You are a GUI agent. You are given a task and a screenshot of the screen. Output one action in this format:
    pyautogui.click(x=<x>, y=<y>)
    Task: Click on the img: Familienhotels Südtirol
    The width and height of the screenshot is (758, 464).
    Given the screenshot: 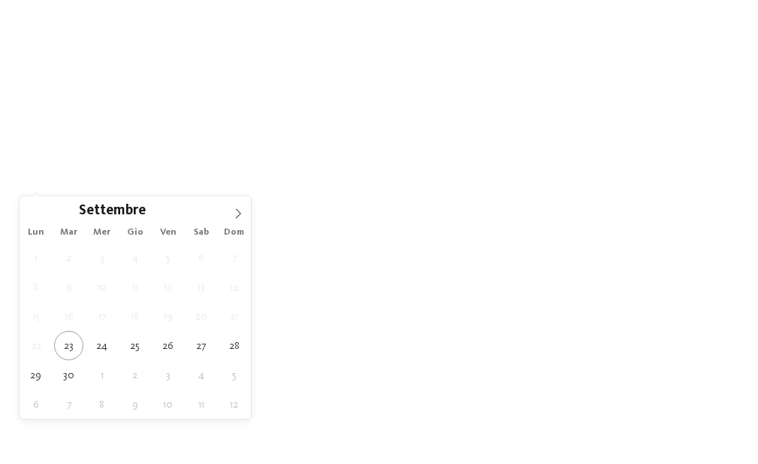 What is the action you would take?
    pyautogui.click(x=721, y=34)
    